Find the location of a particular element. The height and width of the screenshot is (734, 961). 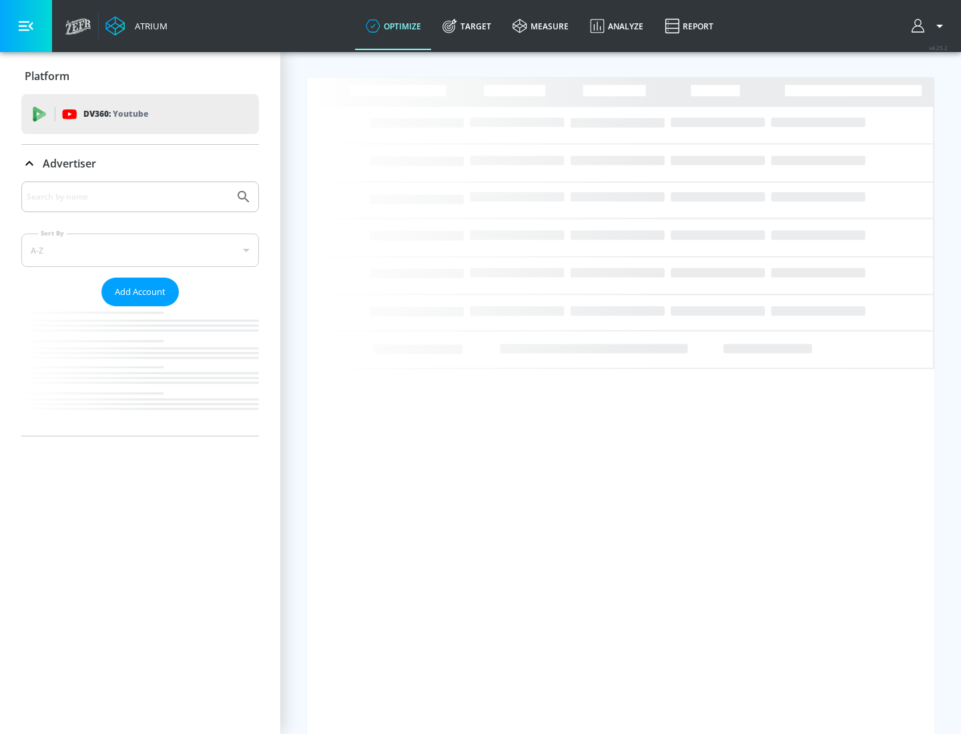

p: Youtube is located at coordinates (130, 113).